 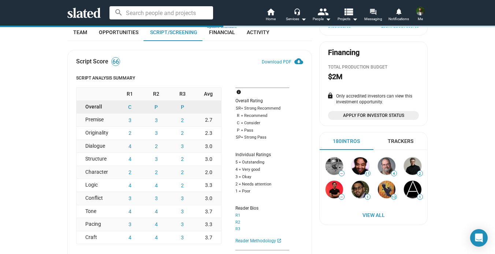 I want to click on span: R, so click(x=238, y=116).